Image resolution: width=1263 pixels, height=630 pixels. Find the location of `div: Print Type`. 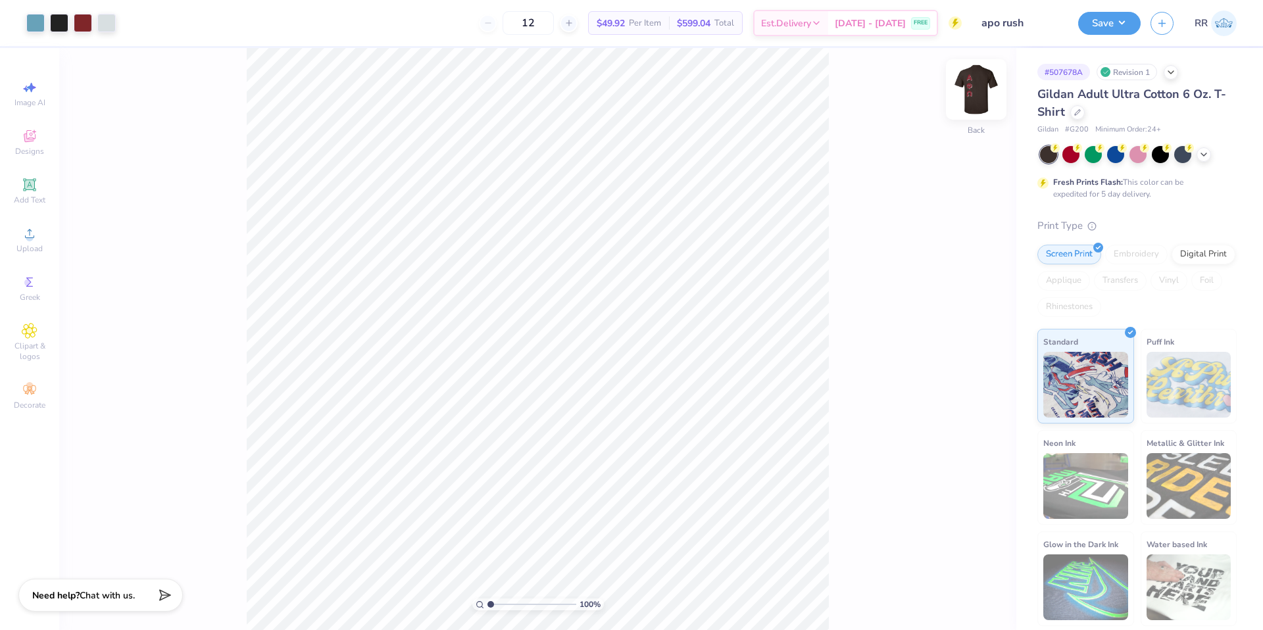

div: Print Type is located at coordinates (1136, 226).